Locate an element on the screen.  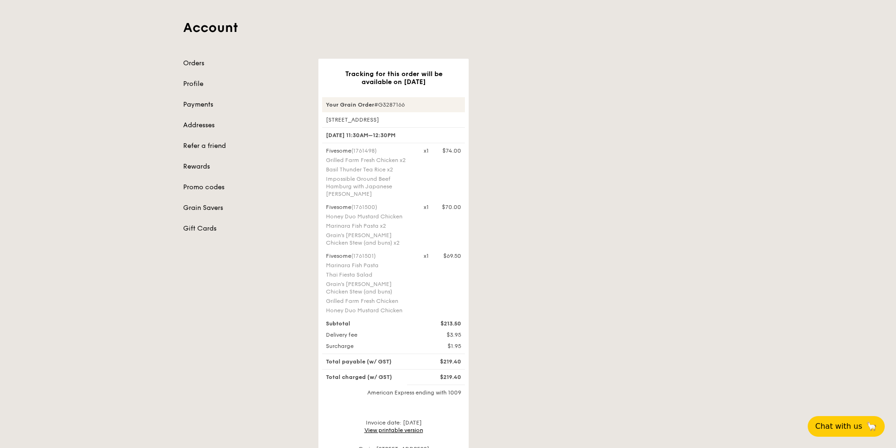
div: Grilled Farm Fresh Chicken x2 is located at coordinates (369, 160).